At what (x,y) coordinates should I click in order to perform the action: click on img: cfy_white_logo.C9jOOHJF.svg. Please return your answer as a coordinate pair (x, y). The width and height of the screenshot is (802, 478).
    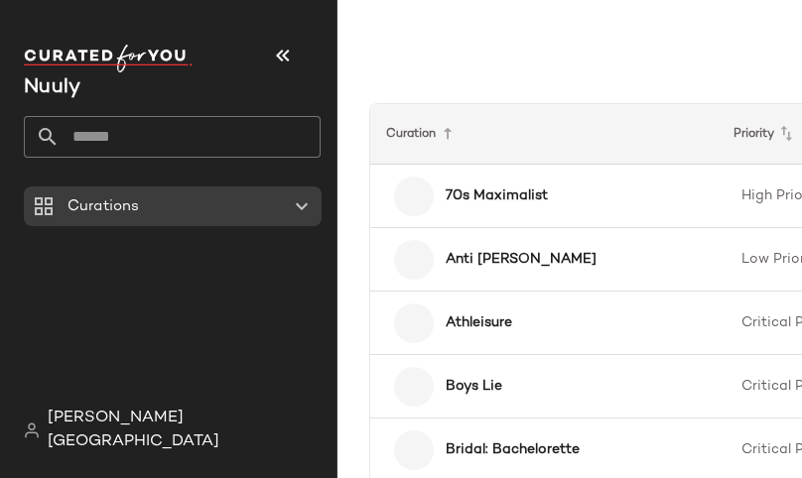
    Looking at the image, I should click on (108, 59).